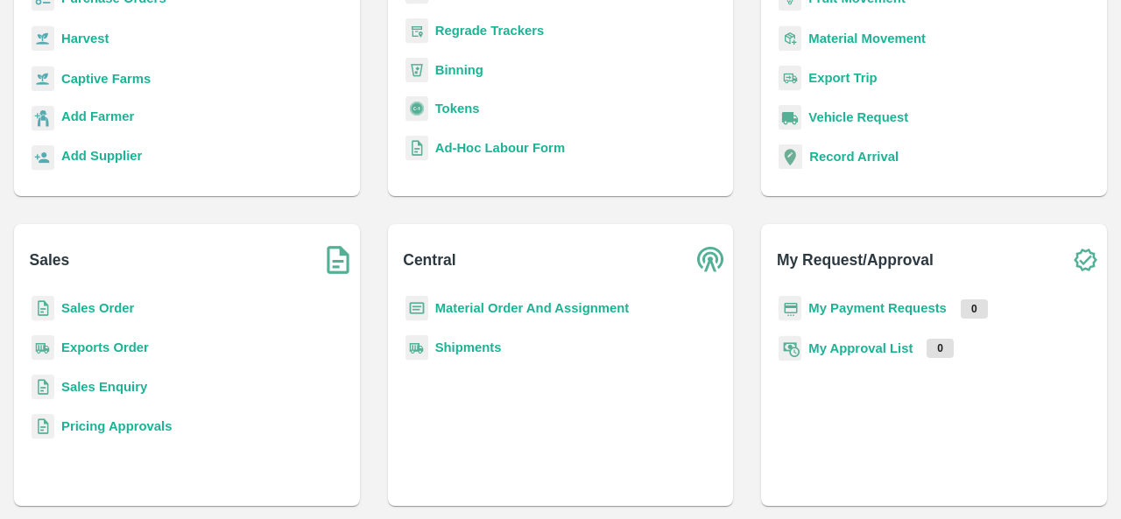 The image size is (1121, 519). Describe the element at coordinates (417, 70) in the screenshot. I see `img: bin` at that location.